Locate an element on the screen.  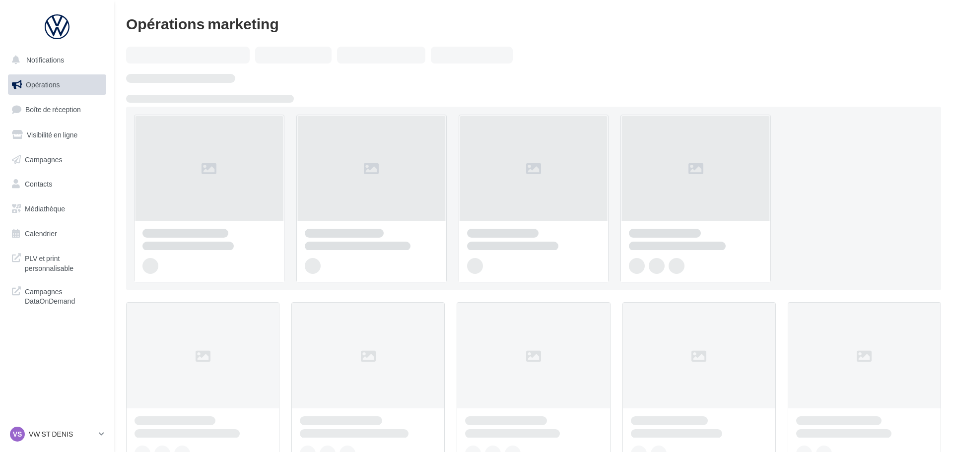
a: Campagnes DataOnDemand is located at coordinates (57, 295).